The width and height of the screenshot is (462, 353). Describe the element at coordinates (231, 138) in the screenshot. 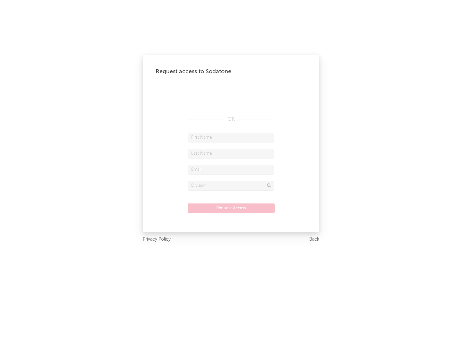

I see `input: First Name` at that location.